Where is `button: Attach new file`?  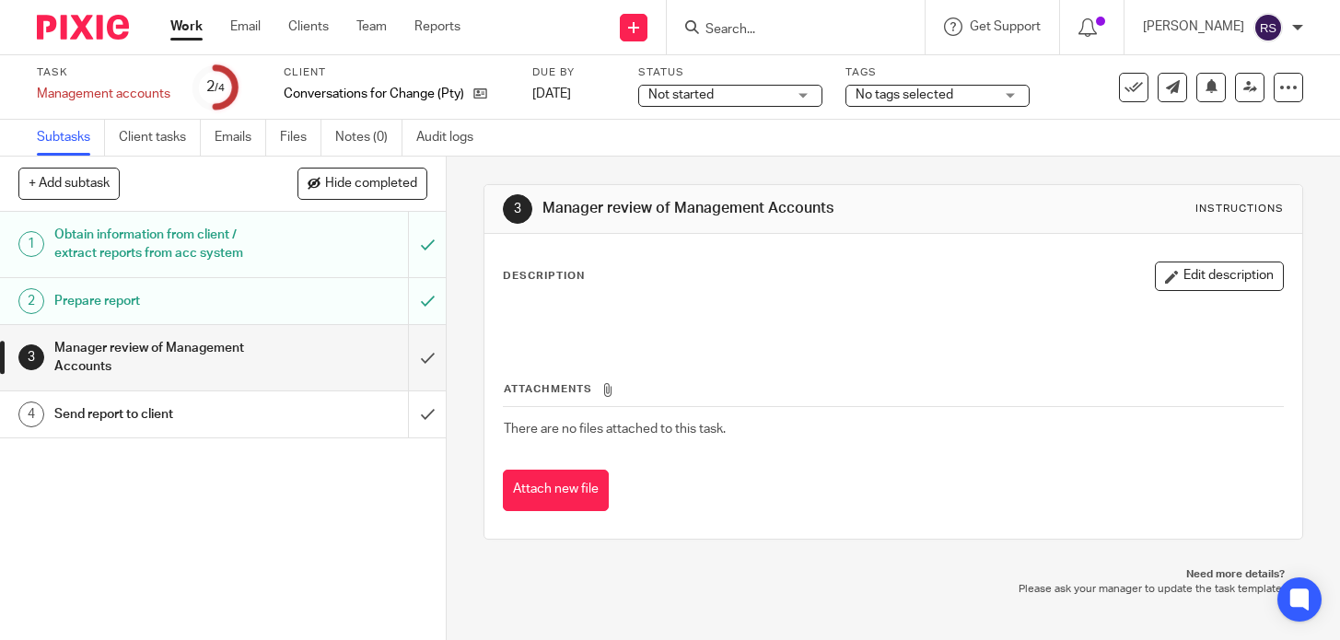
button: Attach new file is located at coordinates (555, 490).